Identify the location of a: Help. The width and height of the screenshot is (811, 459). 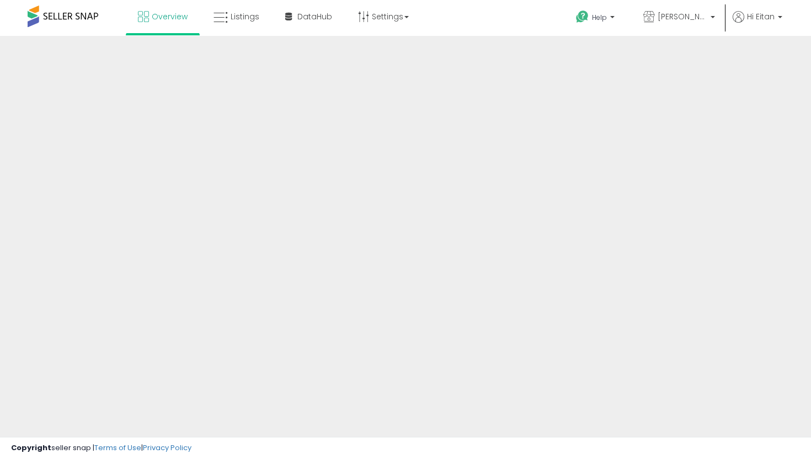
(597, 19).